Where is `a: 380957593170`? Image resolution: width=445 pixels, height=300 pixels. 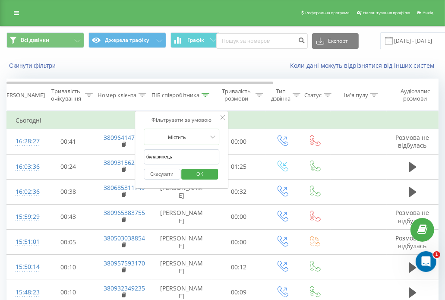
a: 380957593170 is located at coordinates (125, 263).